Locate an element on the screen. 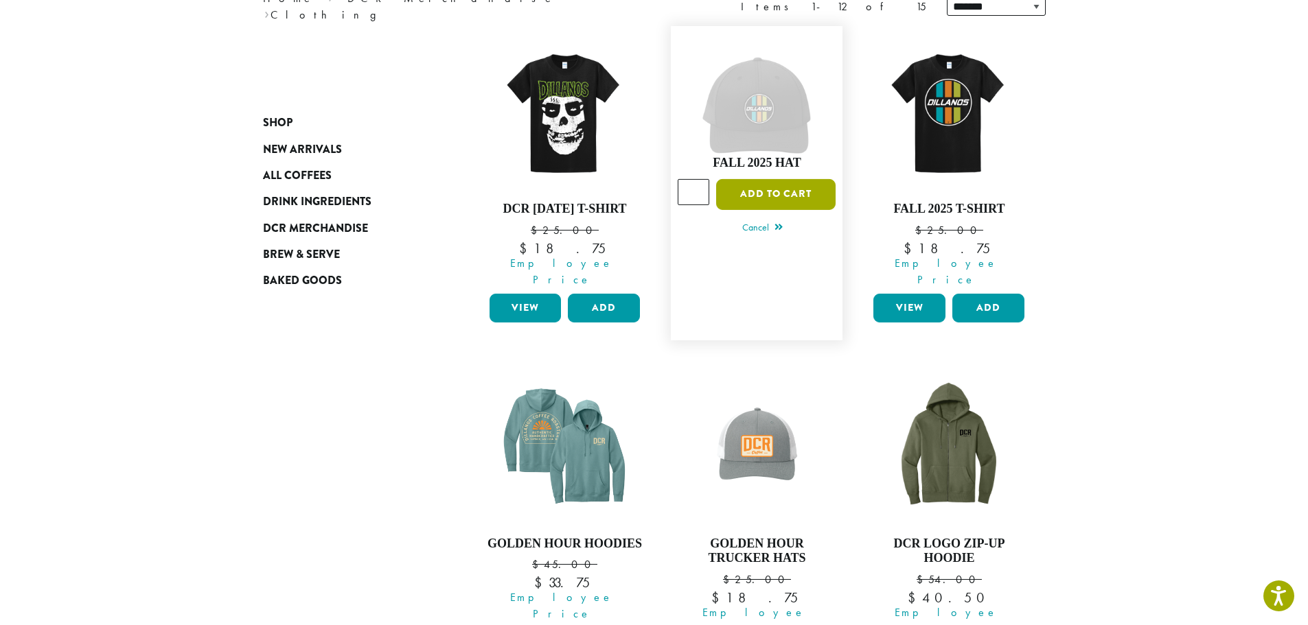 The height and width of the screenshot is (625, 1308). input: Product quantity is located at coordinates (693, 192).